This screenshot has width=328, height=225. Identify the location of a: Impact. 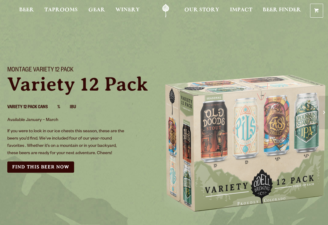
(242, 11).